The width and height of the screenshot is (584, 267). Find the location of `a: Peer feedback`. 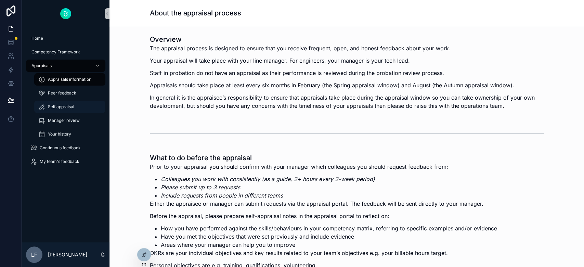

a: Peer feedback is located at coordinates (70, 93).